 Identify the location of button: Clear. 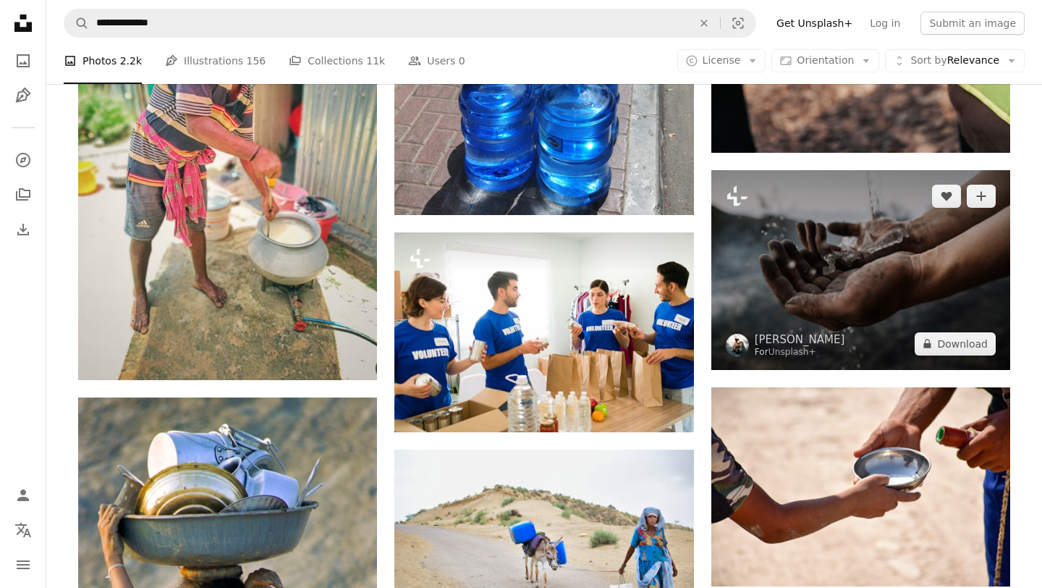
(704, 23).